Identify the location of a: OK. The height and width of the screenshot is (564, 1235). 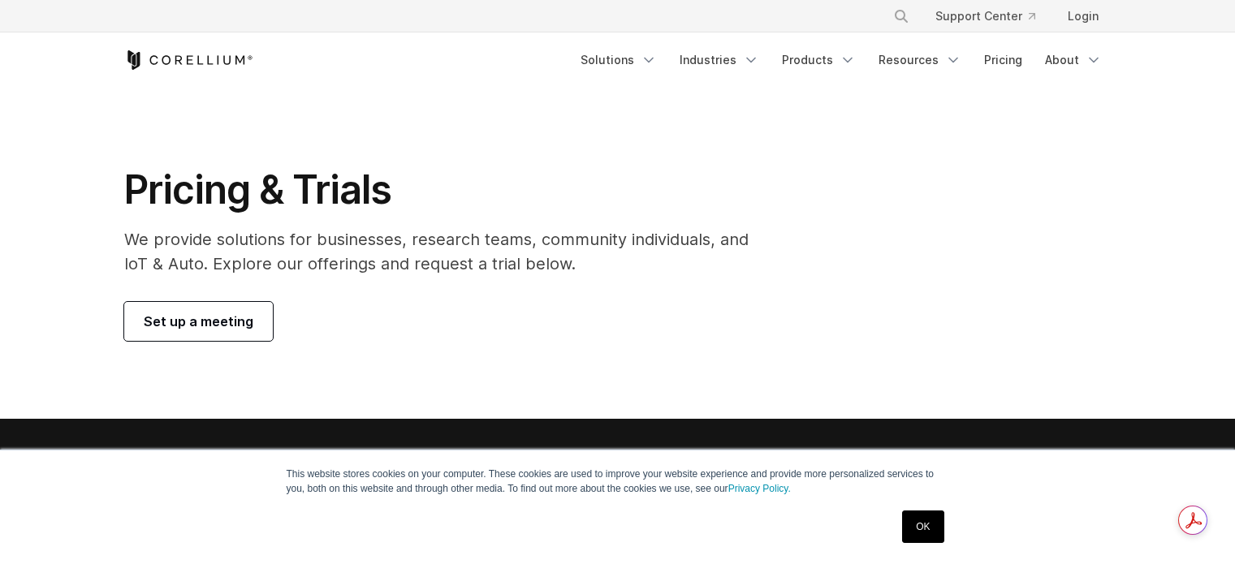
(923, 527).